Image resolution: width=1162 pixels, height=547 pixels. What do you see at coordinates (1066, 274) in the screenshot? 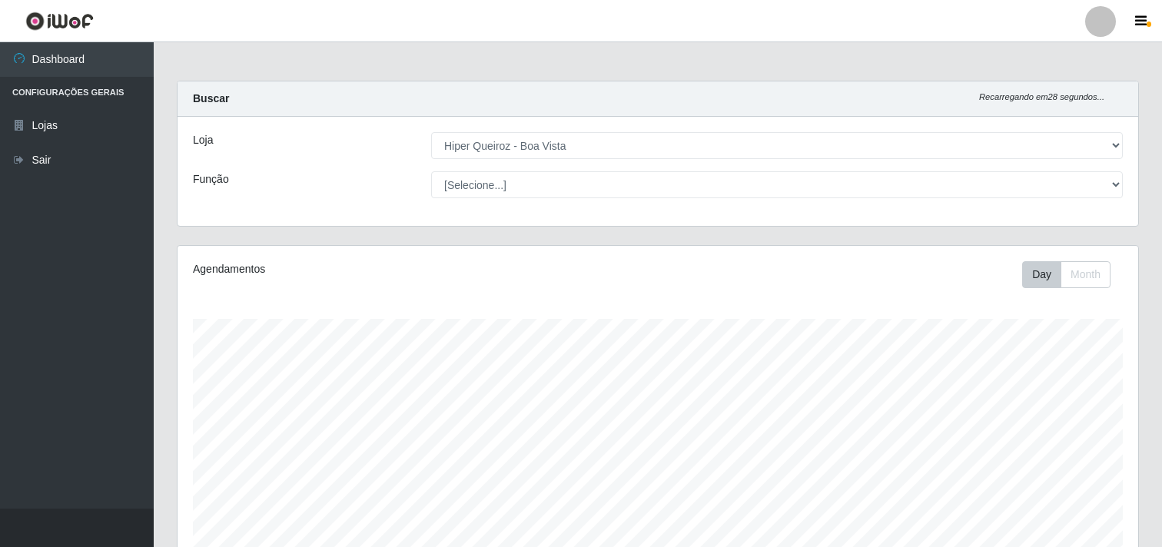
I see `div: First group` at bounding box center [1066, 274].